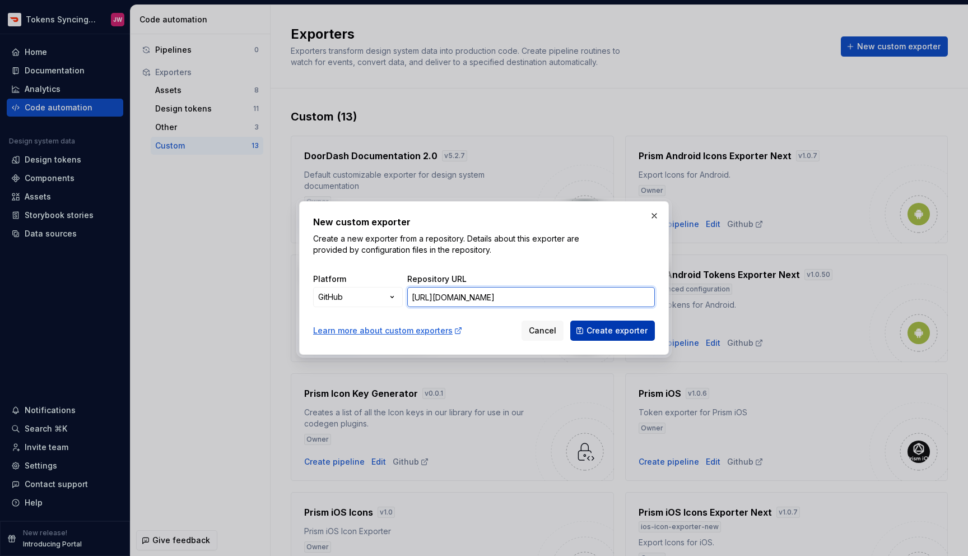 This screenshot has height=556, width=968. What do you see at coordinates (613, 331) in the screenshot?
I see `button: Create exporter` at bounding box center [613, 331].